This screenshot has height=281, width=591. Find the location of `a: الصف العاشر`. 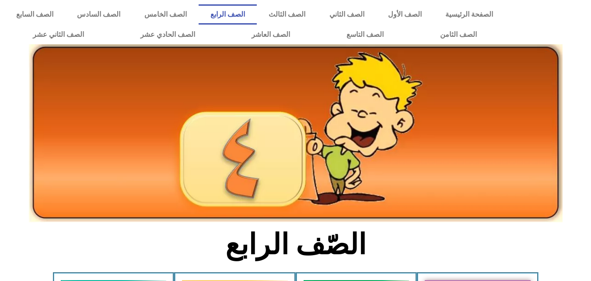

a: الصف العاشر is located at coordinates (271, 35).